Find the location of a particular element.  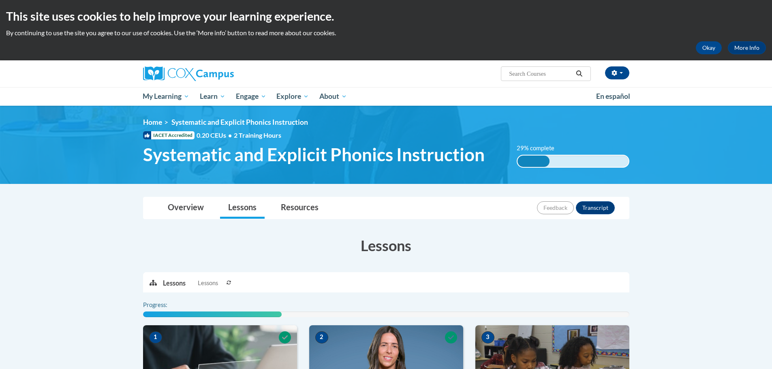

span: IACET Accredited is located at coordinates (169, 135).